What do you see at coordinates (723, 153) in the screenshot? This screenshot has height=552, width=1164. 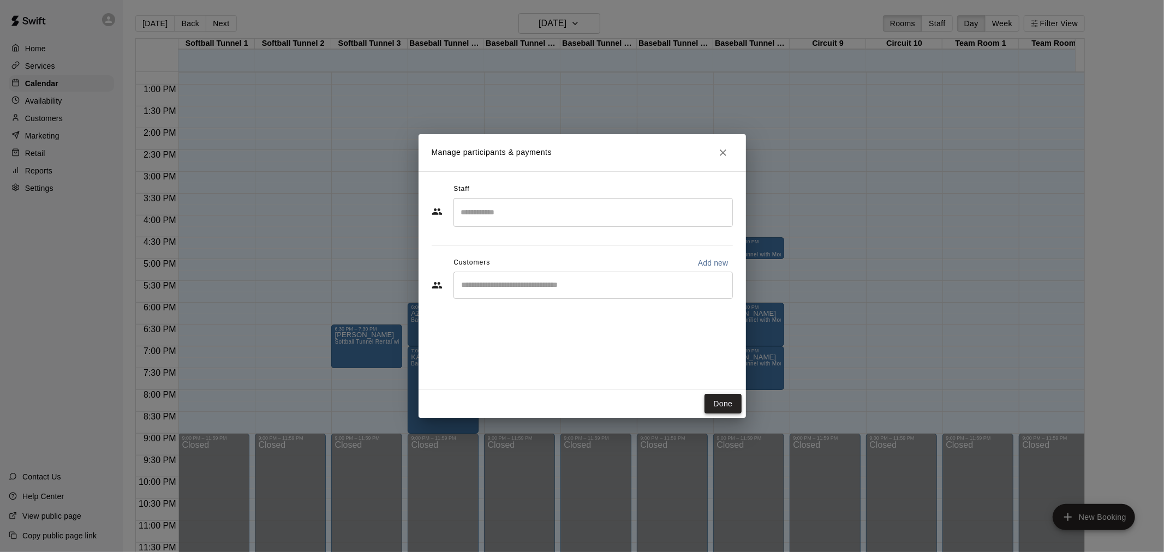 I see `button: Close` at bounding box center [723, 153].